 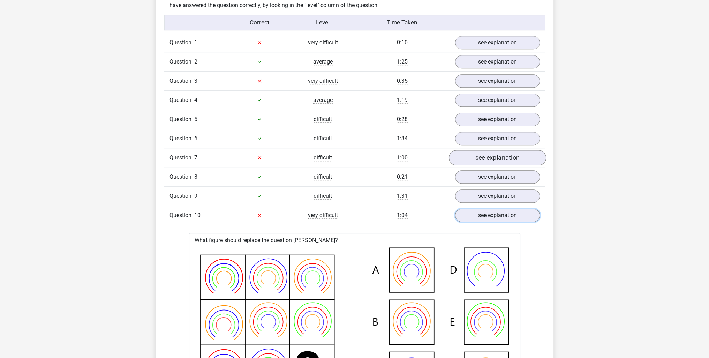 What do you see at coordinates (402, 138) in the screenshot?
I see `span: 1:34` at bounding box center [402, 138].